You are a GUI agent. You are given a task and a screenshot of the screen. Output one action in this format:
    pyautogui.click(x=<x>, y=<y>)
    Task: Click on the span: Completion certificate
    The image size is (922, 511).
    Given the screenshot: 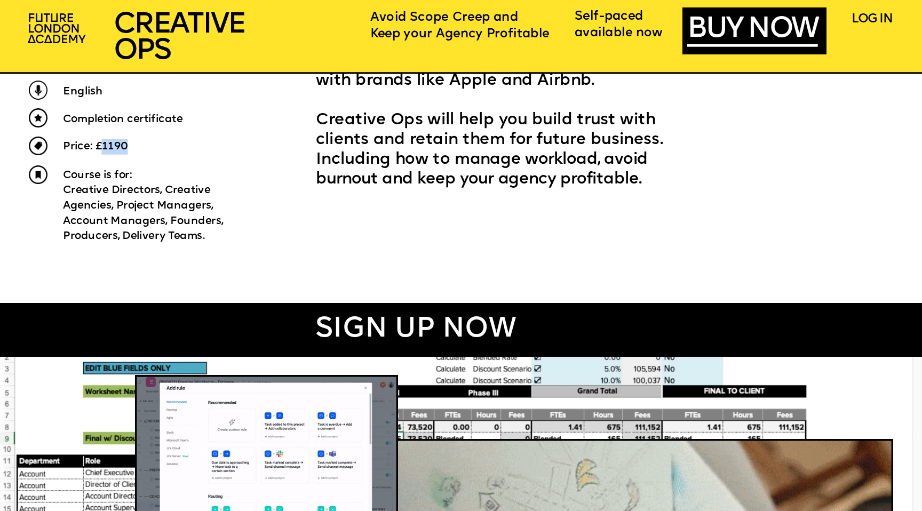 What is the action you would take?
    pyautogui.click(x=123, y=120)
    